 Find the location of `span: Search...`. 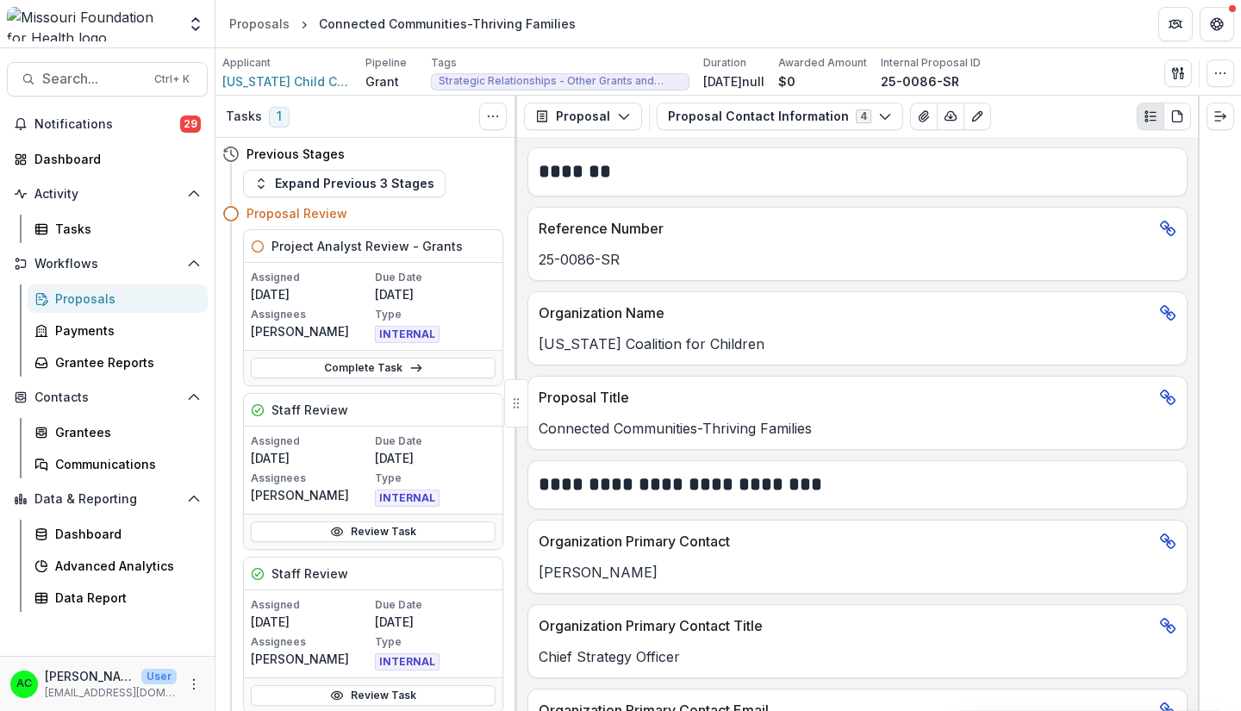

span: Search... is located at coordinates (93, 78).